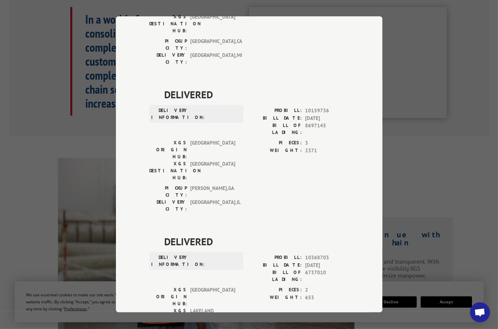  What do you see at coordinates (327, 290) in the screenshot?
I see `span: 2` at bounding box center [327, 290].